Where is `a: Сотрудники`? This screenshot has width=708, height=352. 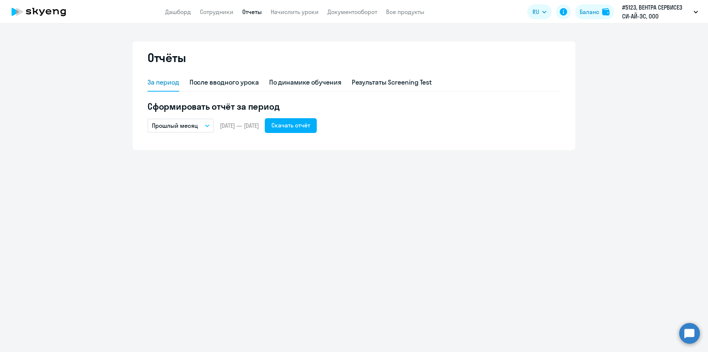
a: Сотрудники is located at coordinates (217, 12).